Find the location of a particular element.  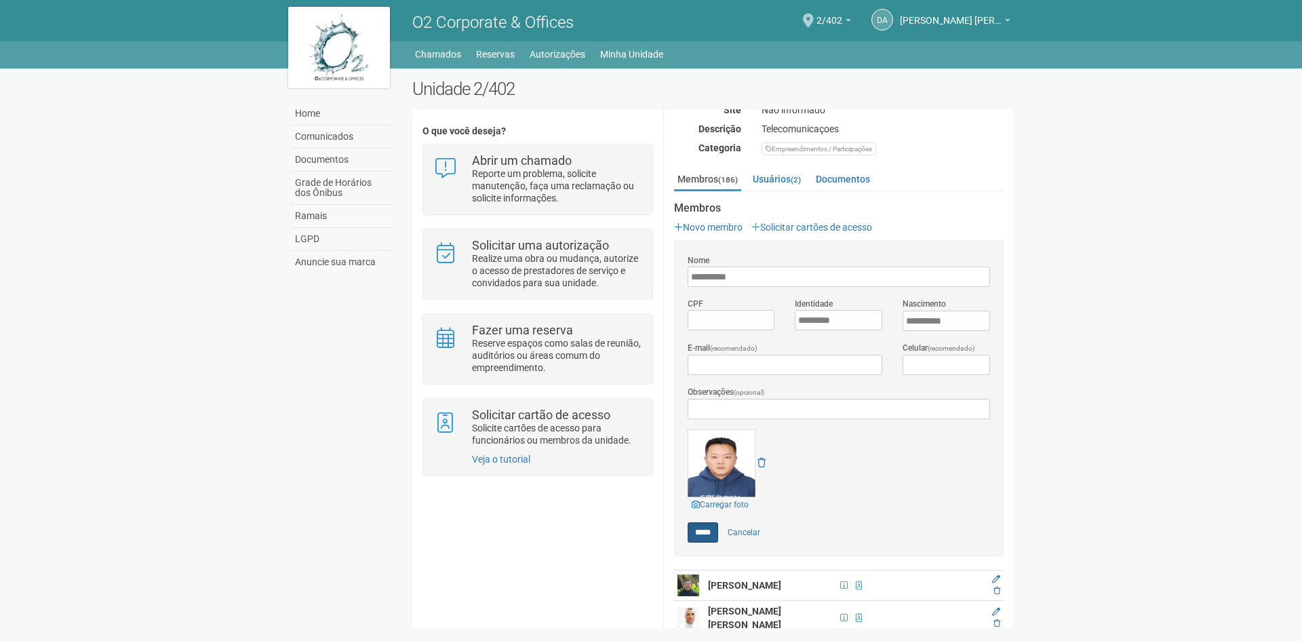

strong: Abrir um chamado is located at coordinates (522, 160).